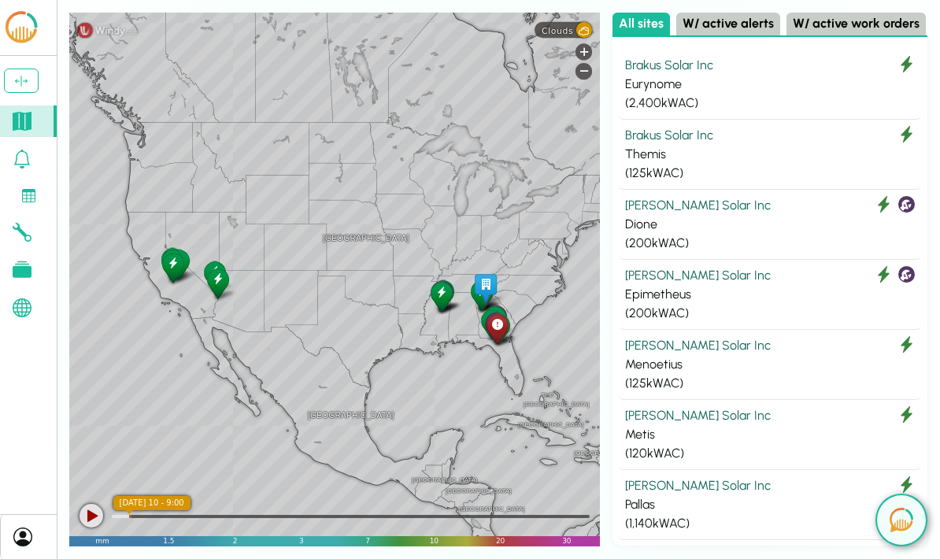 This screenshot has width=940, height=559. Describe the element at coordinates (770, 103) in the screenshot. I see `div: ( 2,400 kWAC)` at that location.